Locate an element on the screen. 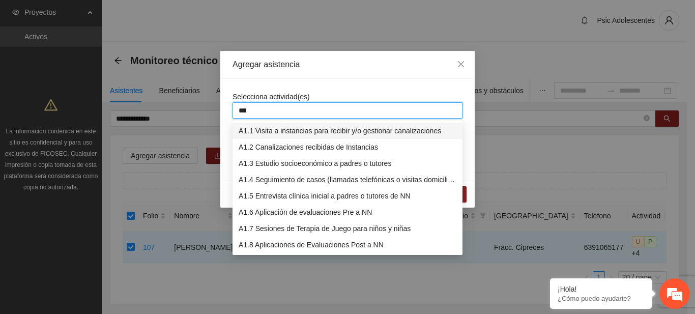 The width and height of the screenshot is (695, 314). div: A1.5 Entrevista clínica inicial a padres o tutores de NN is located at coordinates (347, 196).